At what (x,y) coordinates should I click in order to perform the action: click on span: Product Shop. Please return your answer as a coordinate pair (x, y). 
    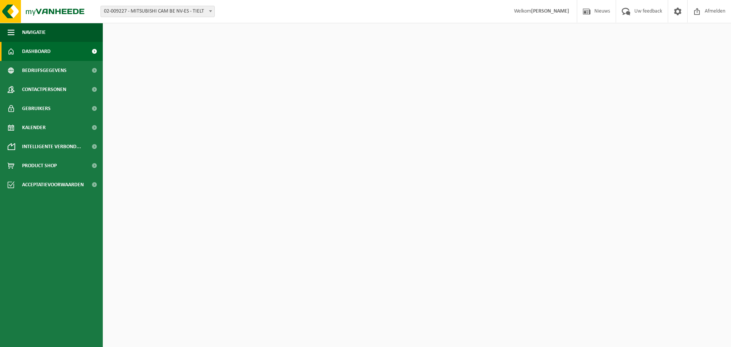
    Looking at the image, I should click on (39, 166).